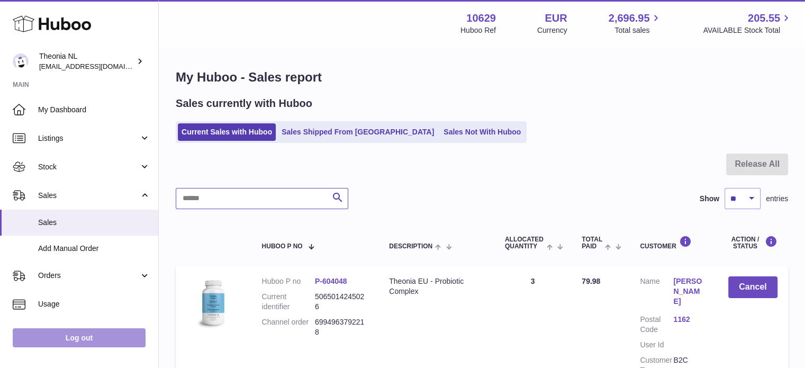  What do you see at coordinates (436, 286) in the screenshot?
I see `div: Theonia EU - Probiotic Complex` at bounding box center [436, 286].